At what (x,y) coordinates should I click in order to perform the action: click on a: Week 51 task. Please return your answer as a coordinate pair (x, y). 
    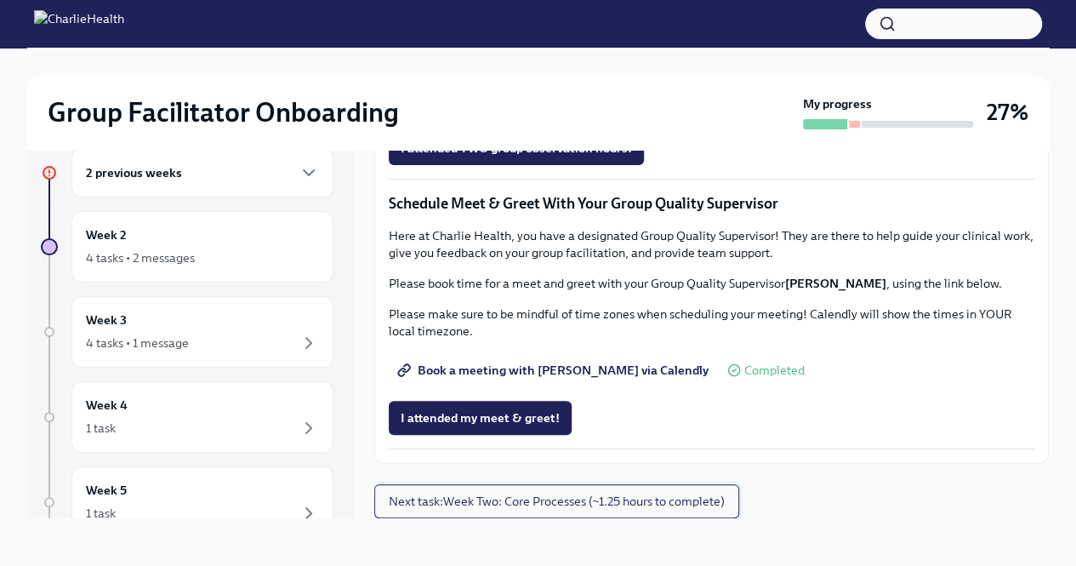
    Looking at the image, I should click on (187, 502).